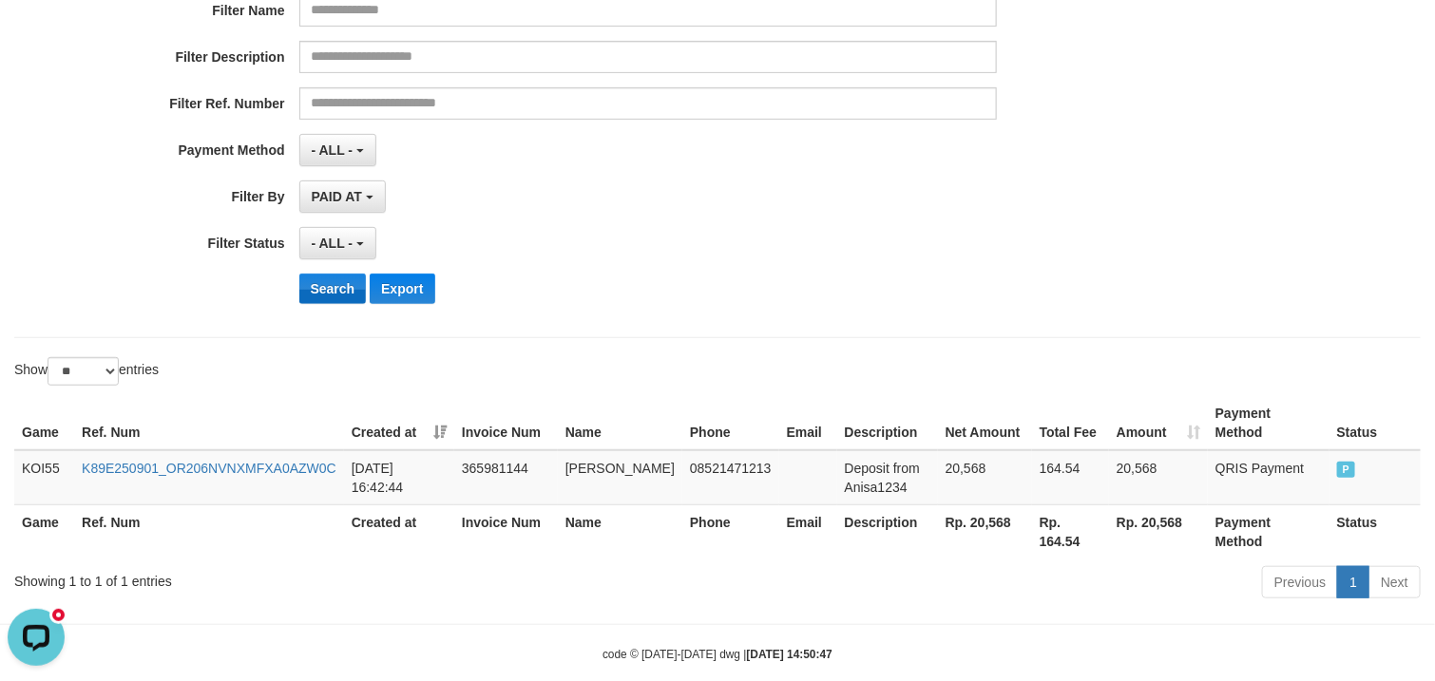 The image size is (1435, 681). Describe the element at coordinates (1158, 423) in the screenshot. I see `th: Amount: activate to sort column ascending` at that location.